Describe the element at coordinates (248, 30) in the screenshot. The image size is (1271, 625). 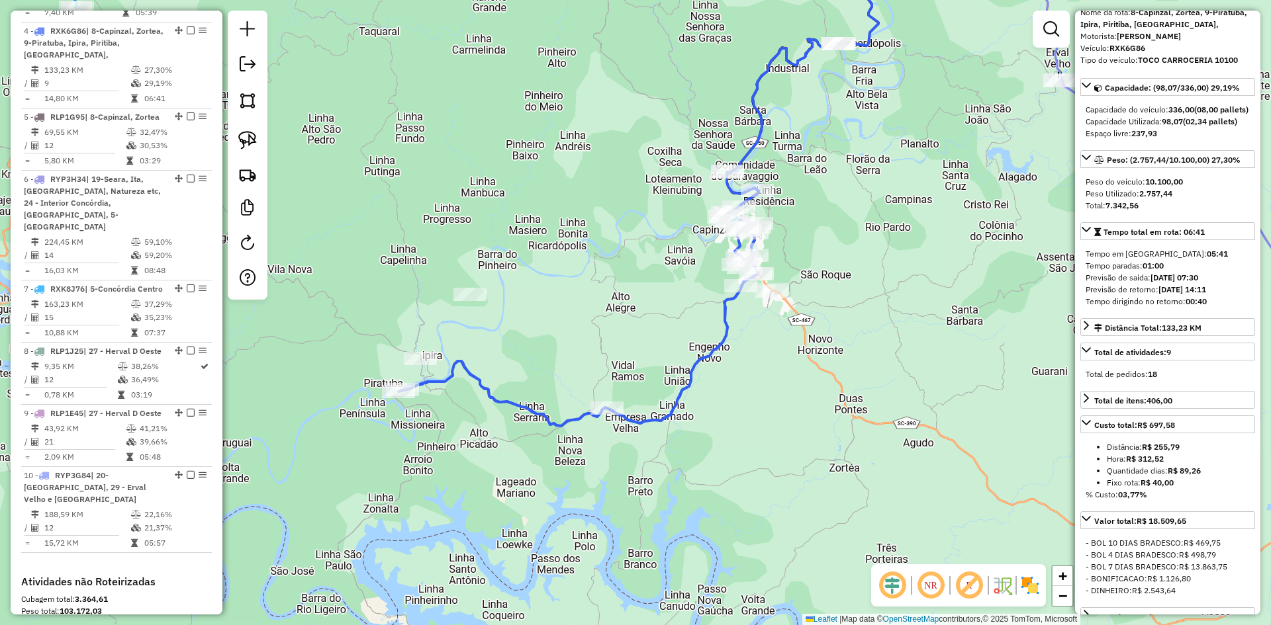
I see `a: Nova sessão e pesquisa` at that location.